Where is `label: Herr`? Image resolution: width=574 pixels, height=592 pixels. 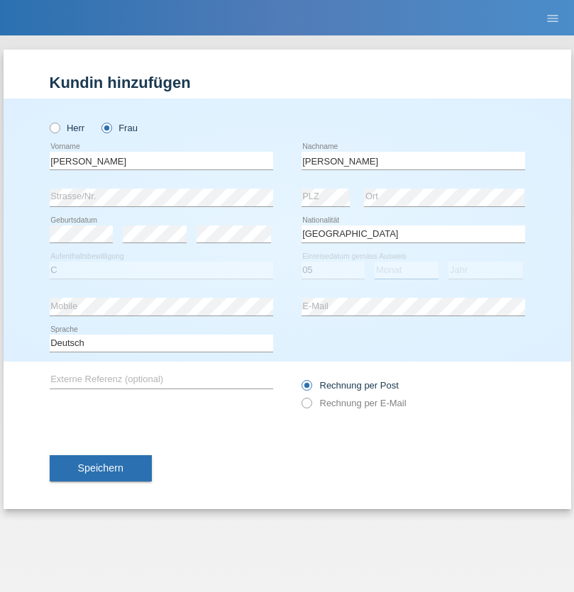 label: Herr is located at coordinates (67, 128).